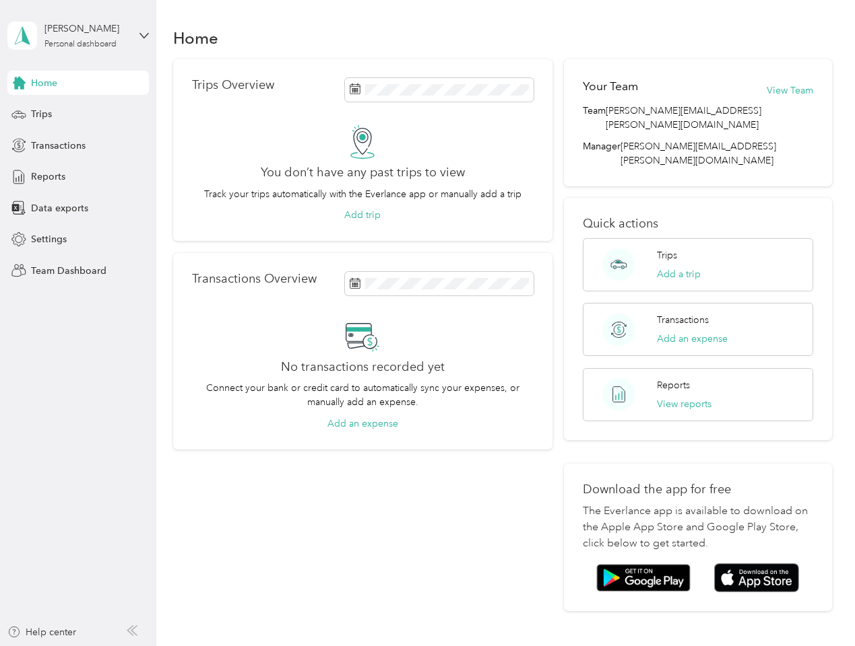 The image size is (855, 646). What do you see at coordinates (682, 320) in the screenshot?
I see `p: Transactions` at bounding box center [682, 320].